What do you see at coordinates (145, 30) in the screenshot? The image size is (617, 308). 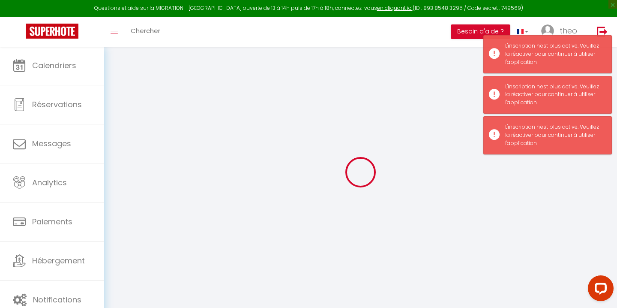 I see `span: Chercher` at bounding box center [145, 30].